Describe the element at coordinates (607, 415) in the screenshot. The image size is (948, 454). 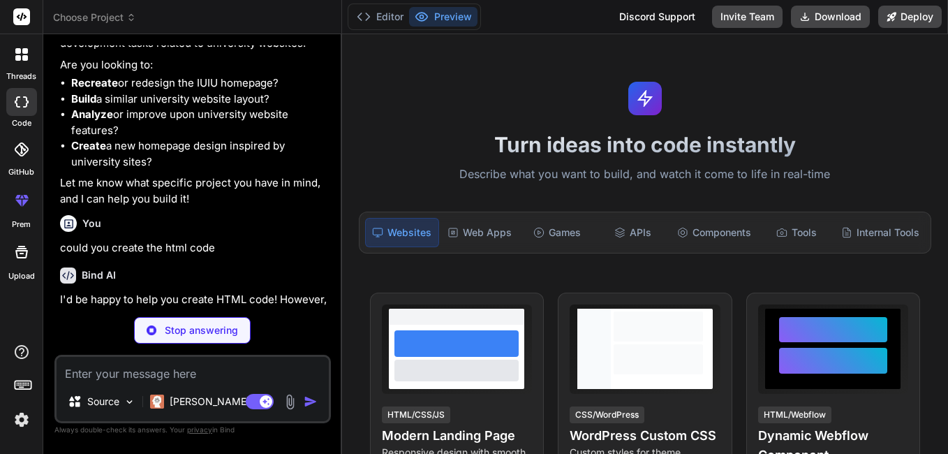
I see `div: CSS/WordPress` at that location.